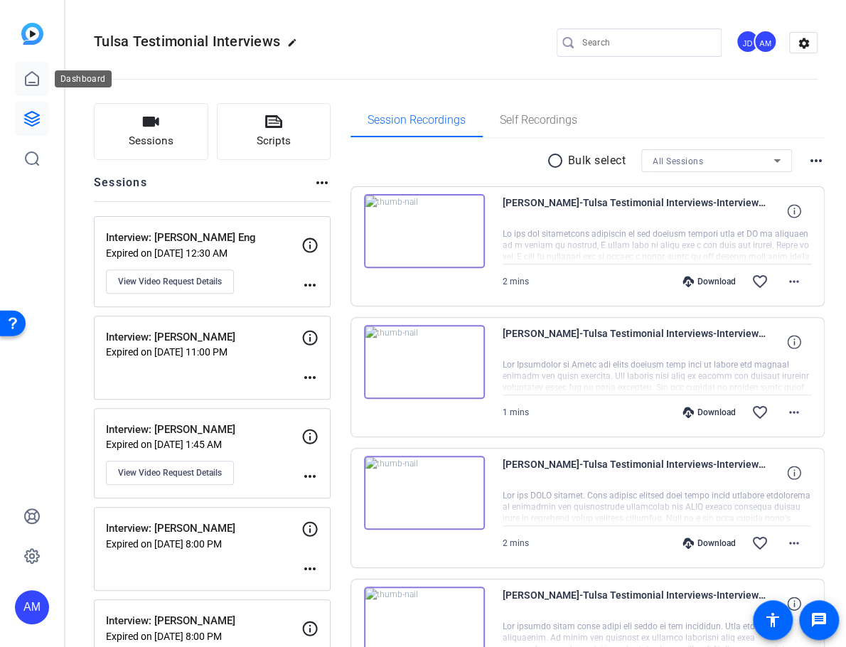 Image resolution: width=846 pixels, height=647 pixels. What do you see at coordinates (151, 131) in the screenshot?
I see `button: Sessions` at bounding box center [151, 131].